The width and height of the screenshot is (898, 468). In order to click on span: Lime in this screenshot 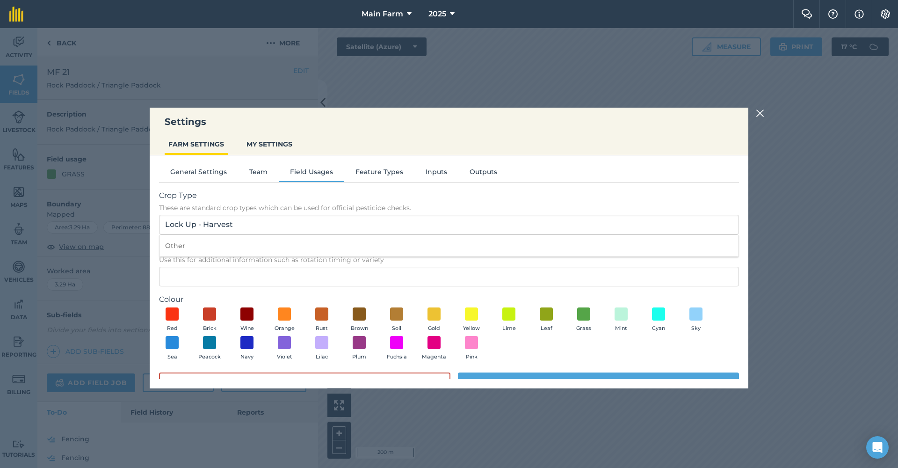, I will do `click(509, 328)`.